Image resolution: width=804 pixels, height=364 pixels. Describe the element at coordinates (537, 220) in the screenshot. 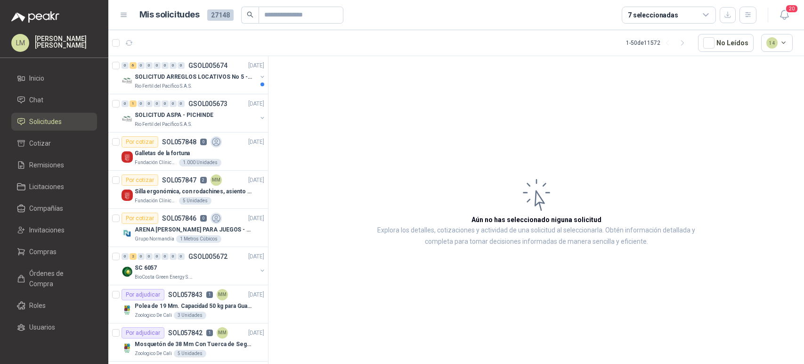

I see `h3: Aún no has seleccionado niguna solicitud` at that location.